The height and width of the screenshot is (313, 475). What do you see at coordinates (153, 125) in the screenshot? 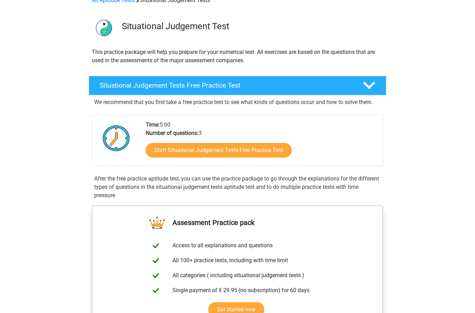
I see `b: Time:` at bounding box center [153, 125].